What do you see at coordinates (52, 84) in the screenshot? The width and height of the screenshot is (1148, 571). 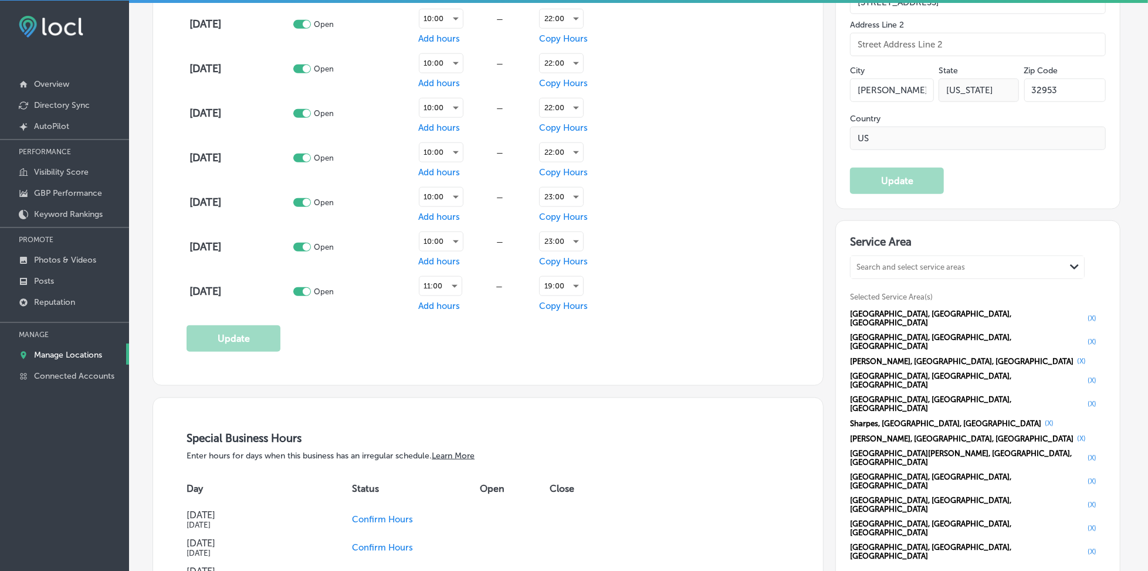 I see `p: Overview` at bounding box center [52, 84].